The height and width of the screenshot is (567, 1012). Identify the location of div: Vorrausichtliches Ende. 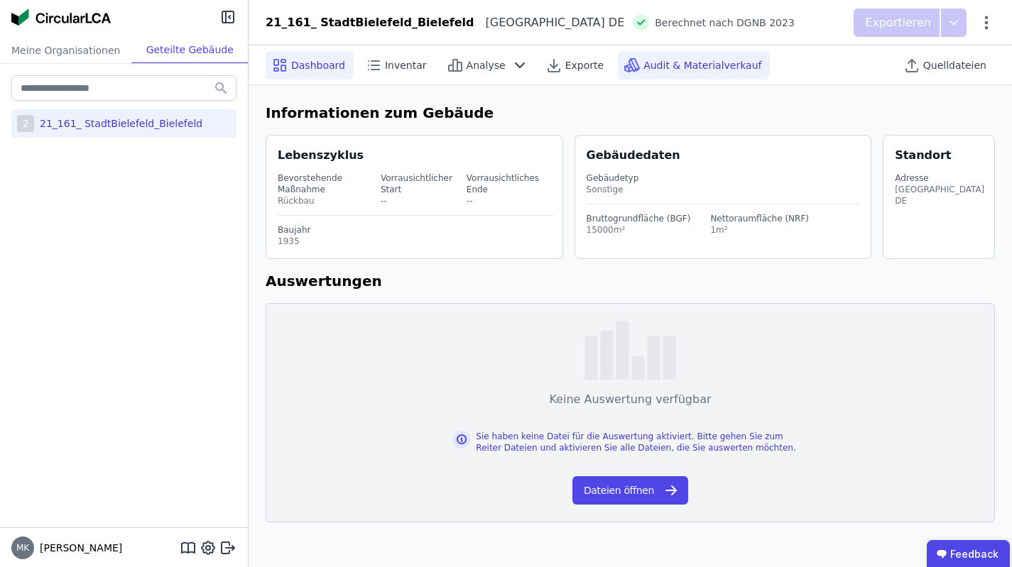
(509, 184).